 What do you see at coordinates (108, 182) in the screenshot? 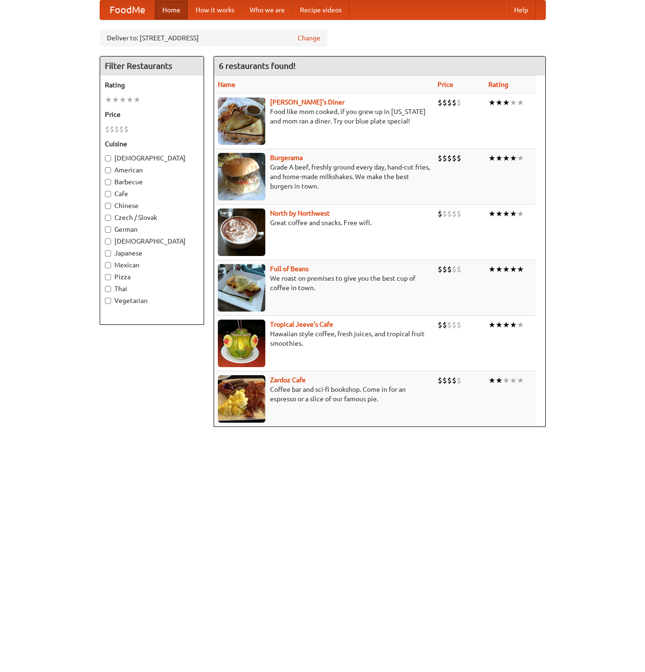
I see `input: Barbecue` at bounding box center [108, 182].